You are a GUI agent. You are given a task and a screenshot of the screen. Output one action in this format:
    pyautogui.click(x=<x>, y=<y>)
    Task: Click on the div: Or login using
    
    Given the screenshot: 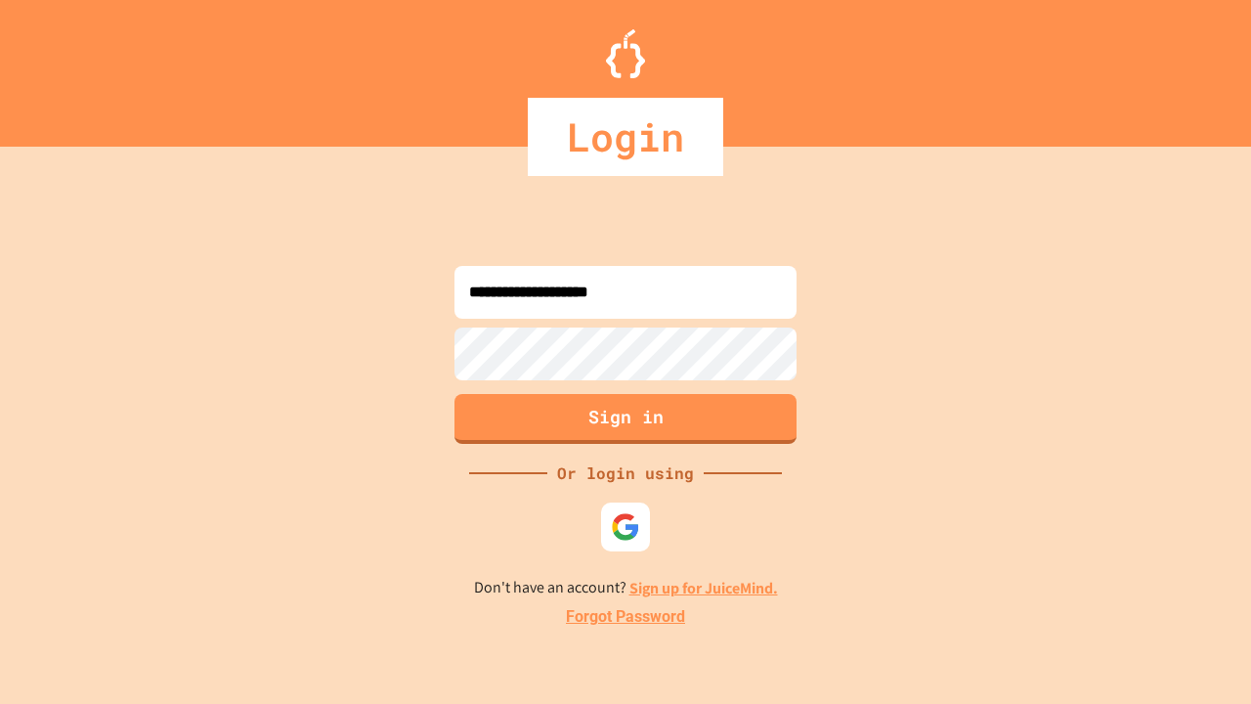 What is the action you would take?
    pyautogui.click(x=625, y=473)
    